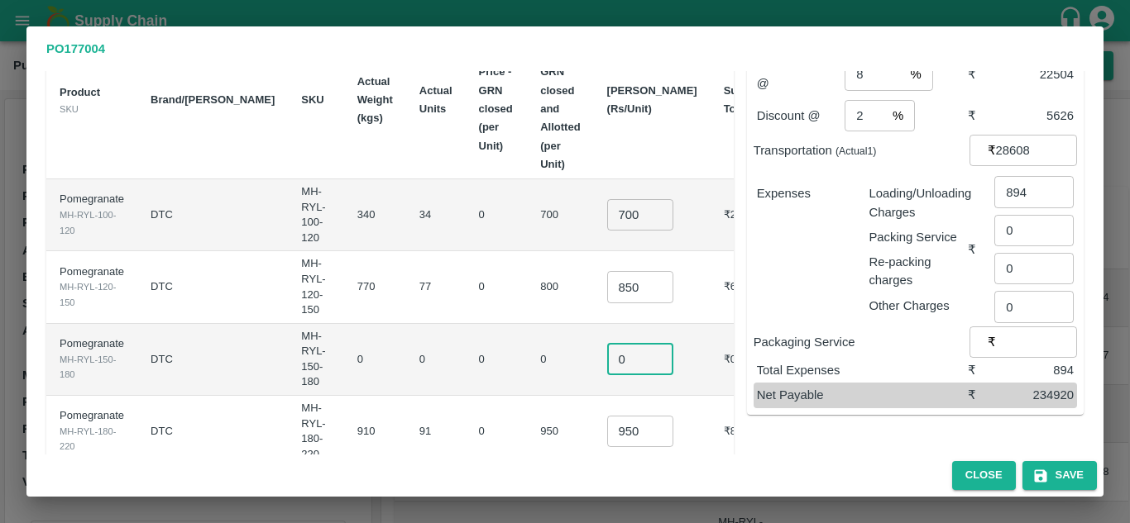 This screenshot has width=1130, height=523. Describe the element at coordinates (863, 370) in the screenshot. I see `p: Total Expenses` at that location.